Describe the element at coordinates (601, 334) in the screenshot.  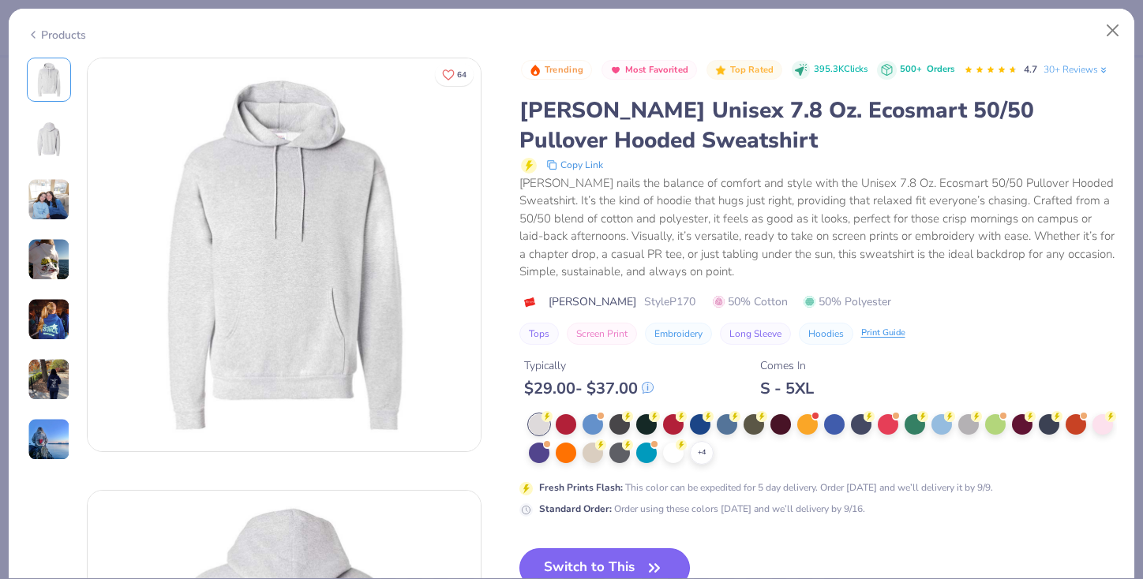
I see `button: Screen Print` at that location.